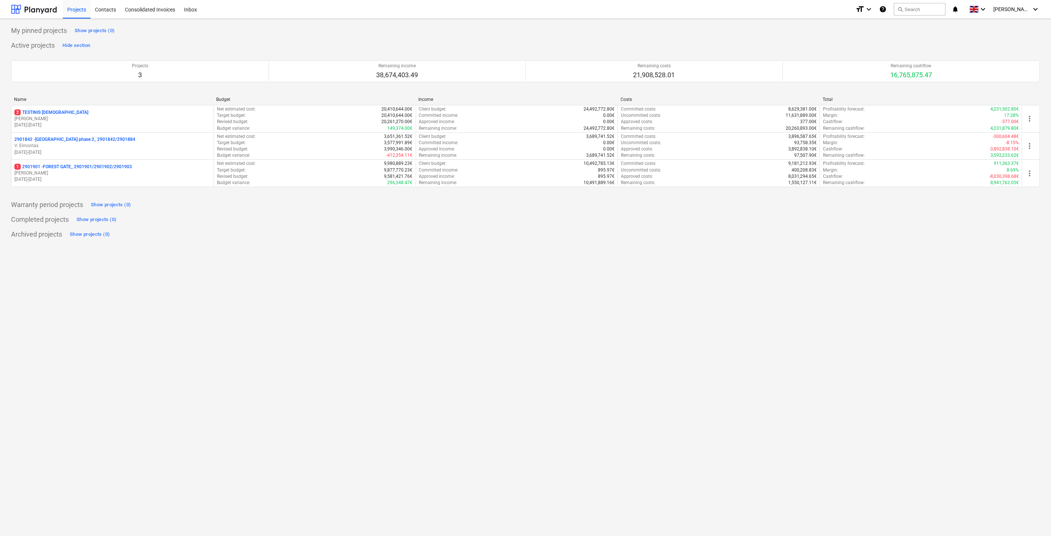 Image resolution: width=1051 pixels, height=536 pixels. Describe the element at coordinates (112, 99) in the screenshot. I see `div: Name` at that location.